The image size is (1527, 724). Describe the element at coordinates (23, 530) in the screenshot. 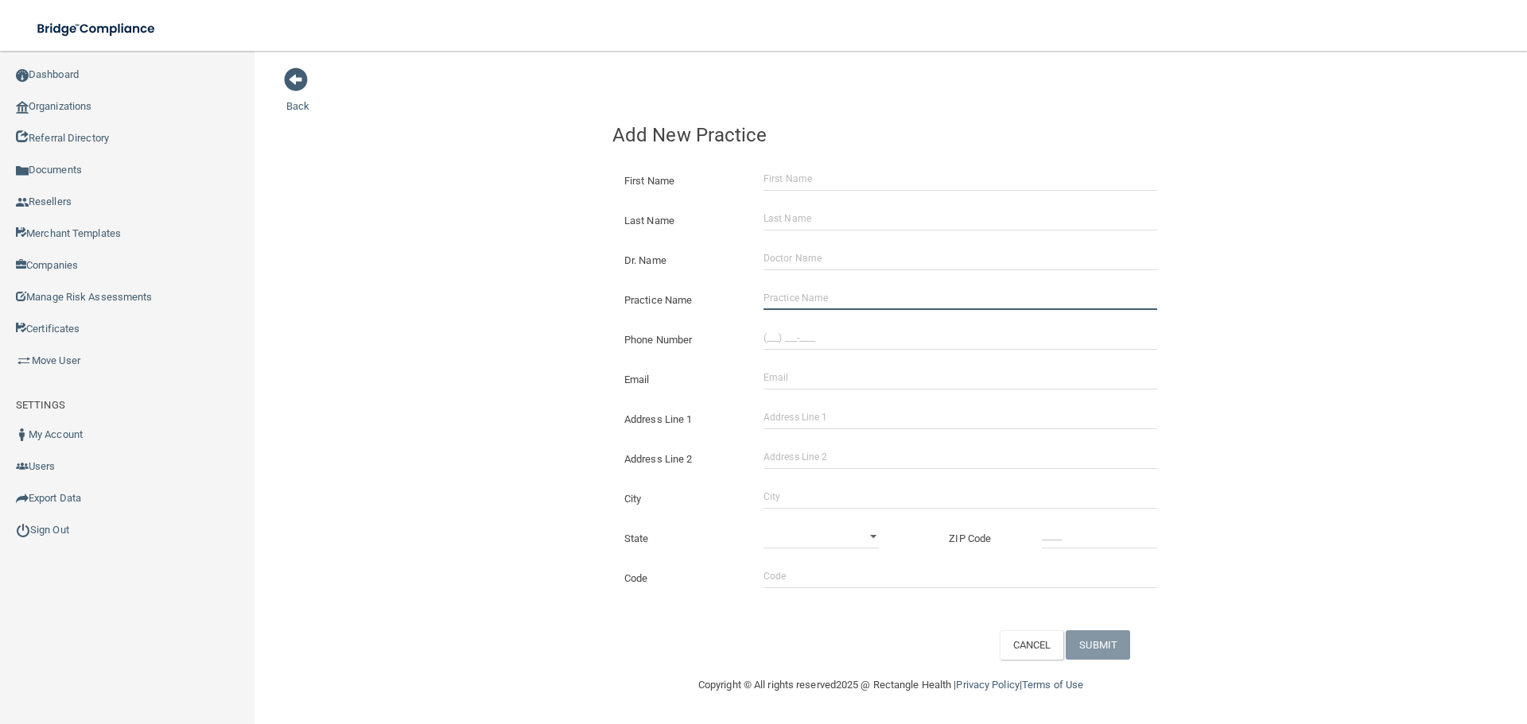

I see `img: ic_power_dark.7ecde6b1.png` at that location.